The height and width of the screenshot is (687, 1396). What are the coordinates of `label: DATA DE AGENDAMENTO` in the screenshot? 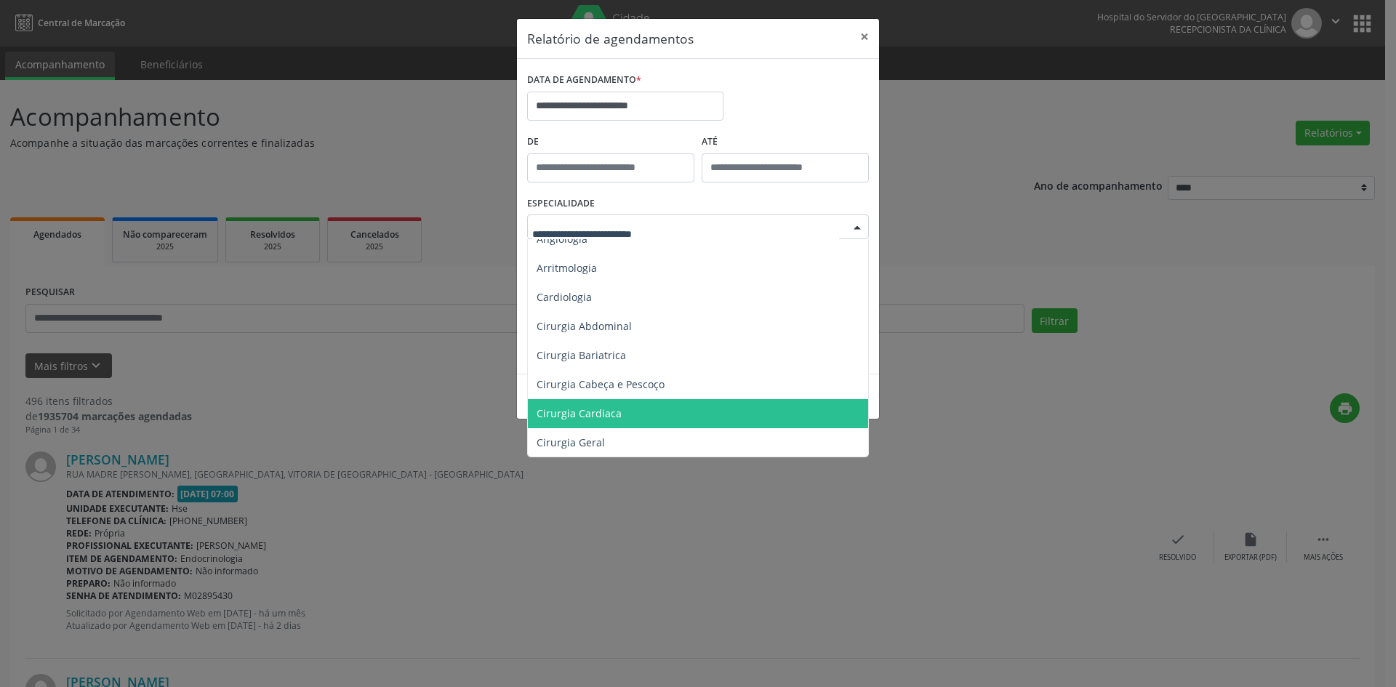 It's located at (584, 80).